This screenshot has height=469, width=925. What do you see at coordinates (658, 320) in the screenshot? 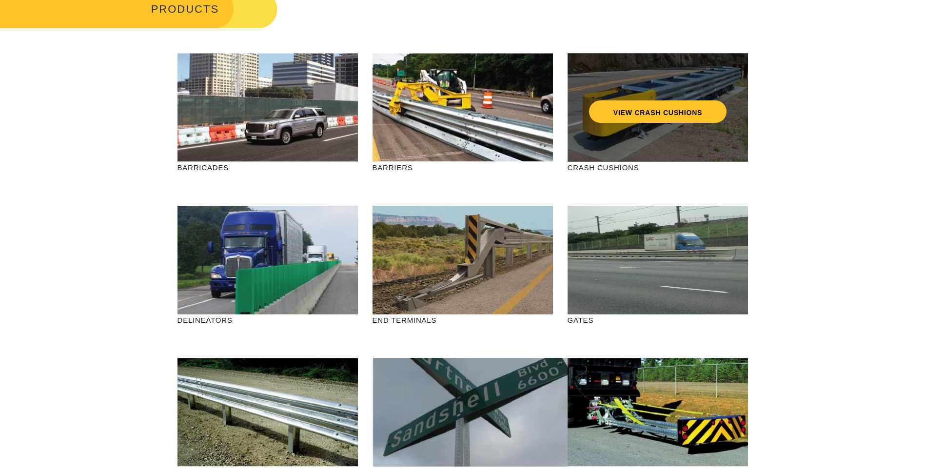
I see `p: GATES` at bounding box center [658, 320].